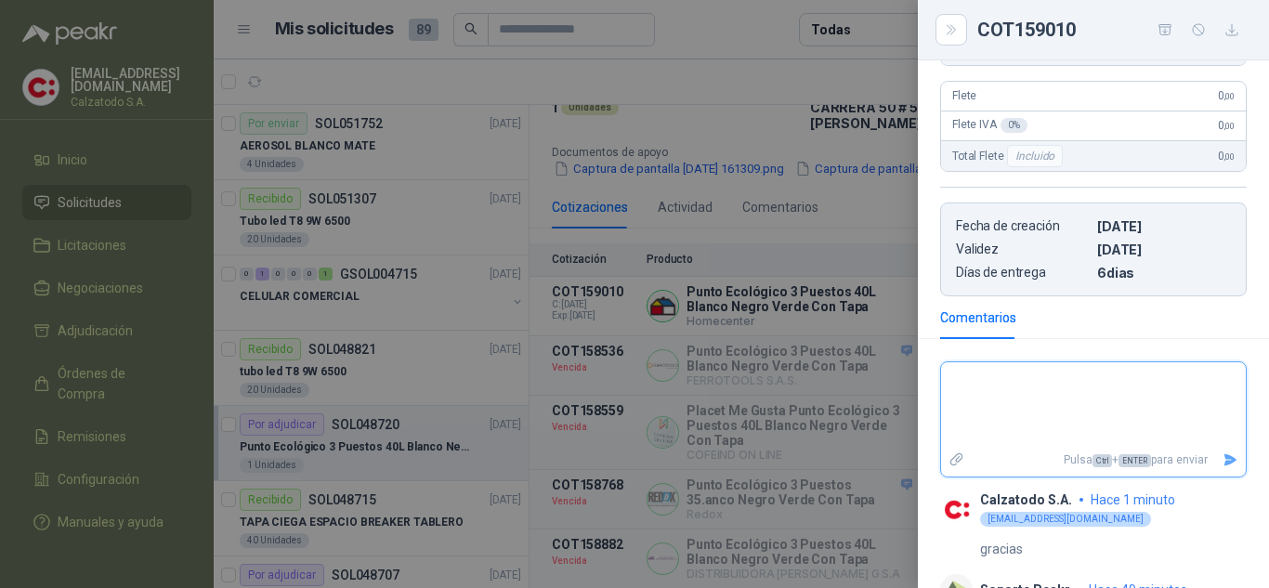  What do you see at coordinates (1133, 500) in the screenshot?
I see `span: hace 1 minuto` at bounding box center [1133, 500].